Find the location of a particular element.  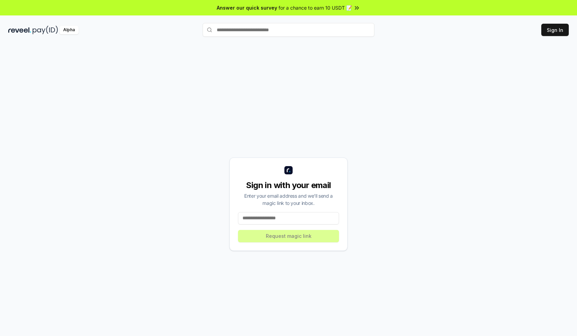

span: Answer our quick survey is located at coordinates (247, 8).